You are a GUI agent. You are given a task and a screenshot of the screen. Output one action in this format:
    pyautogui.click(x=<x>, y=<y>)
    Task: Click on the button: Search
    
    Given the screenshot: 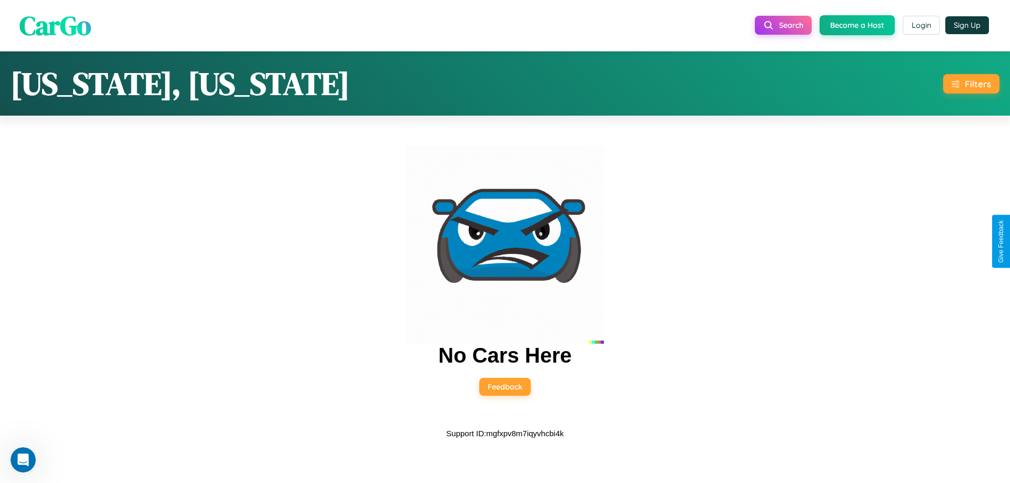 What is the action you would take?
    pyautogui.click(x=783, y=25)
    